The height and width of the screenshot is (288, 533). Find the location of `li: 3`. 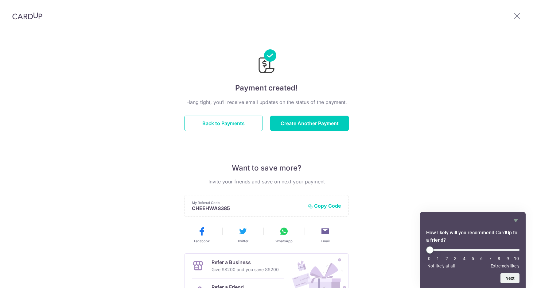

li: 3 is located at coordinates (455, 259).